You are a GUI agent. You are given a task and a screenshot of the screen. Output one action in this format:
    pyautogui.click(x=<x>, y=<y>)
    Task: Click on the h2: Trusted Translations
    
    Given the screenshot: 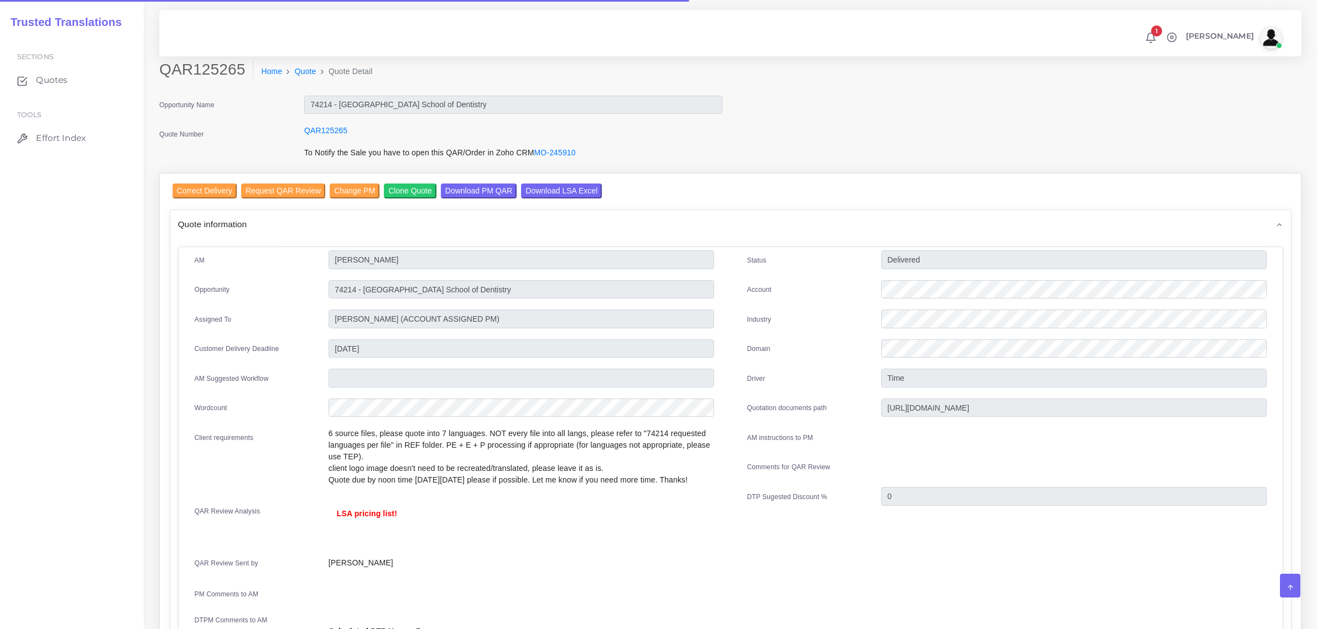 What is the action you would take?
    pyautogui.click(x=62, y=22)
    